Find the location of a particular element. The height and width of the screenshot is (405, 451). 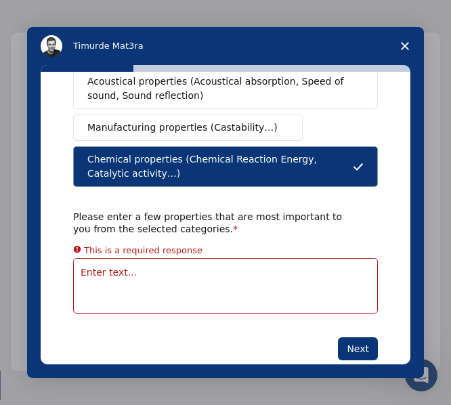

span: Chemical properties (Chemical Reaction Energy, Catalytic activity…) is located at coordinates (220, 166).